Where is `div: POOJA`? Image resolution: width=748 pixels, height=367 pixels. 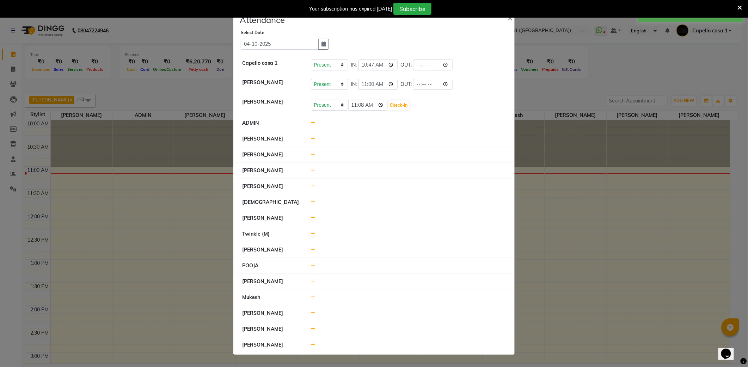
div: POOJA is located at coordinates (271, 266).